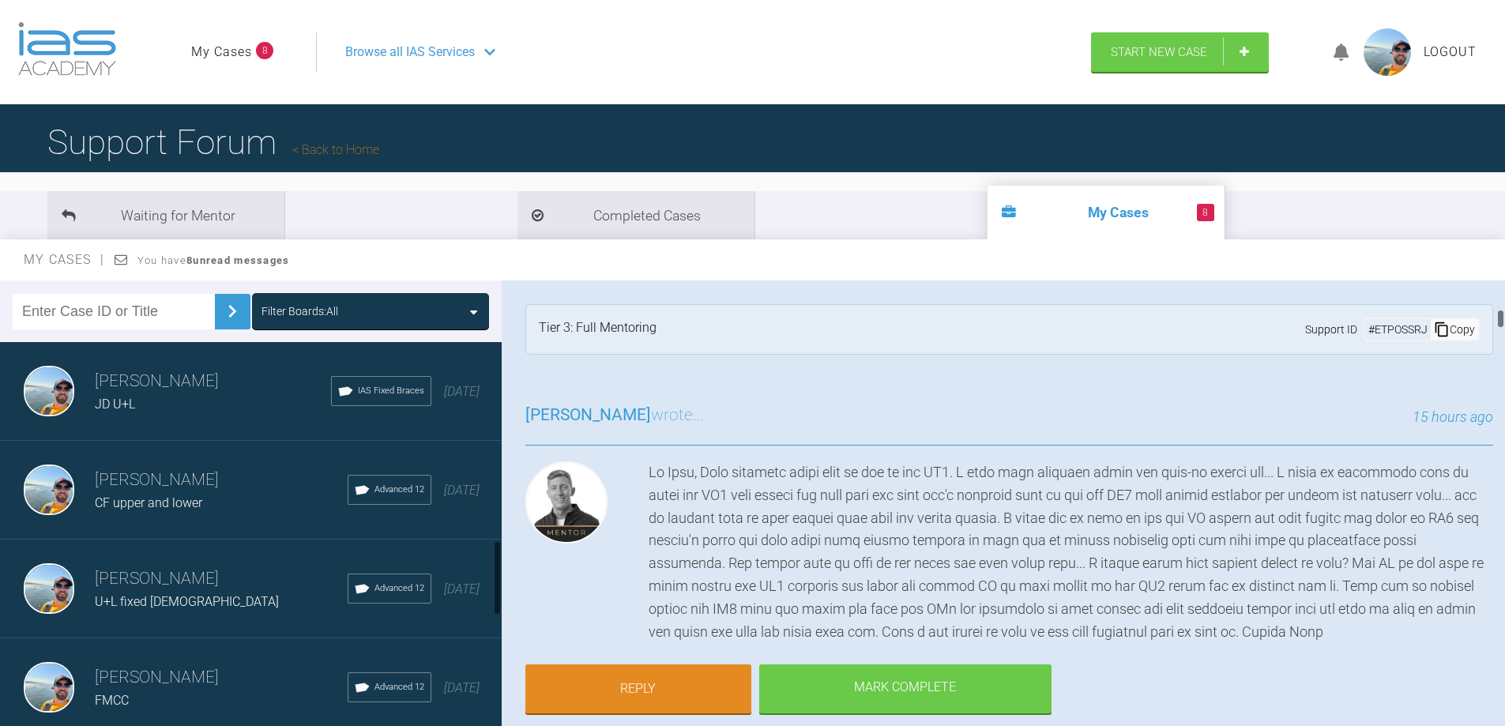 This screenshot has width=1505, height=726. Describe the element at coordinates (64, 259) in the screenshot. I see `span: My Cases` at that location.